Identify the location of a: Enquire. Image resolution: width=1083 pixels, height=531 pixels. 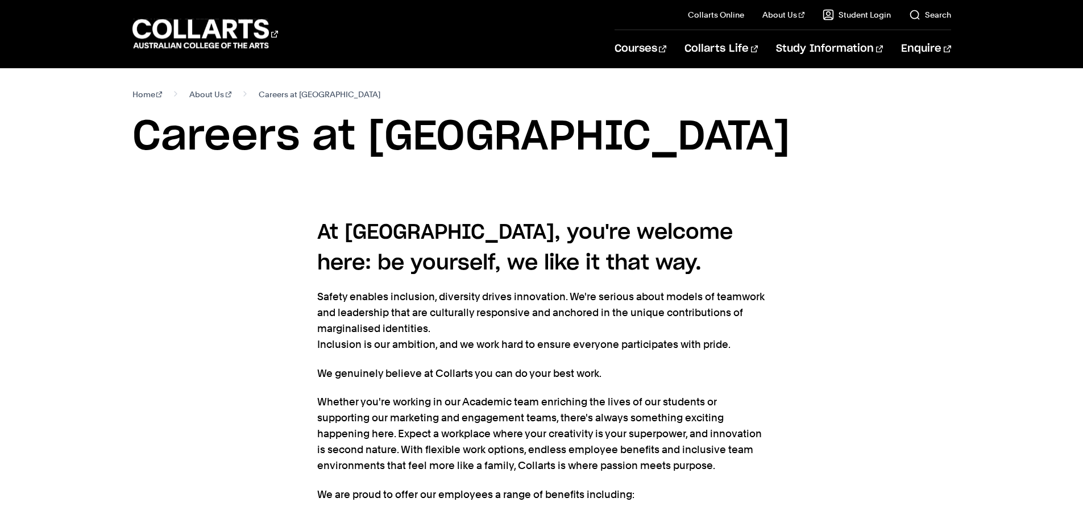
(926, 49).